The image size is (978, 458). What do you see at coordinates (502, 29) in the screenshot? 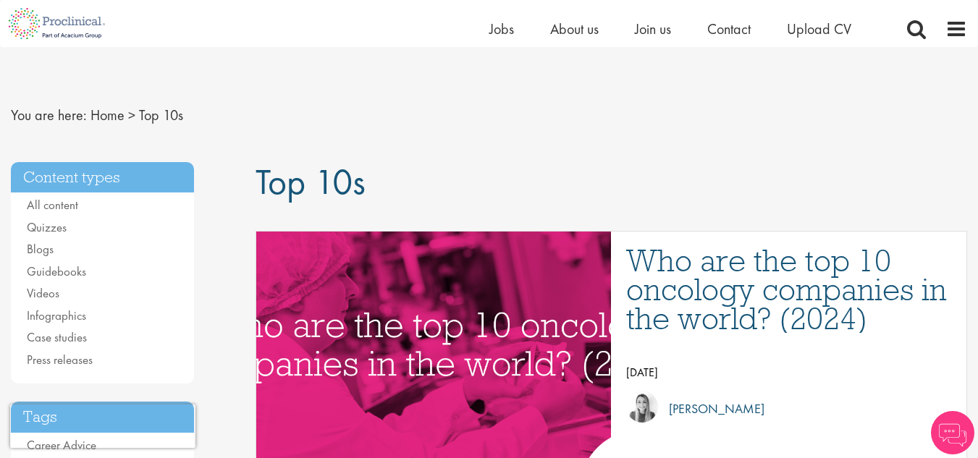
I see `a: Jobs` at bounding box center [502, 29].